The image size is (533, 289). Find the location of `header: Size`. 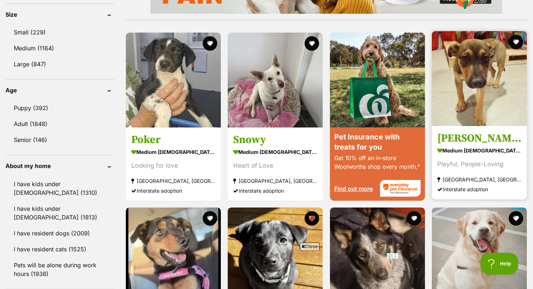

header: Size is located at coordinates (60, 14).